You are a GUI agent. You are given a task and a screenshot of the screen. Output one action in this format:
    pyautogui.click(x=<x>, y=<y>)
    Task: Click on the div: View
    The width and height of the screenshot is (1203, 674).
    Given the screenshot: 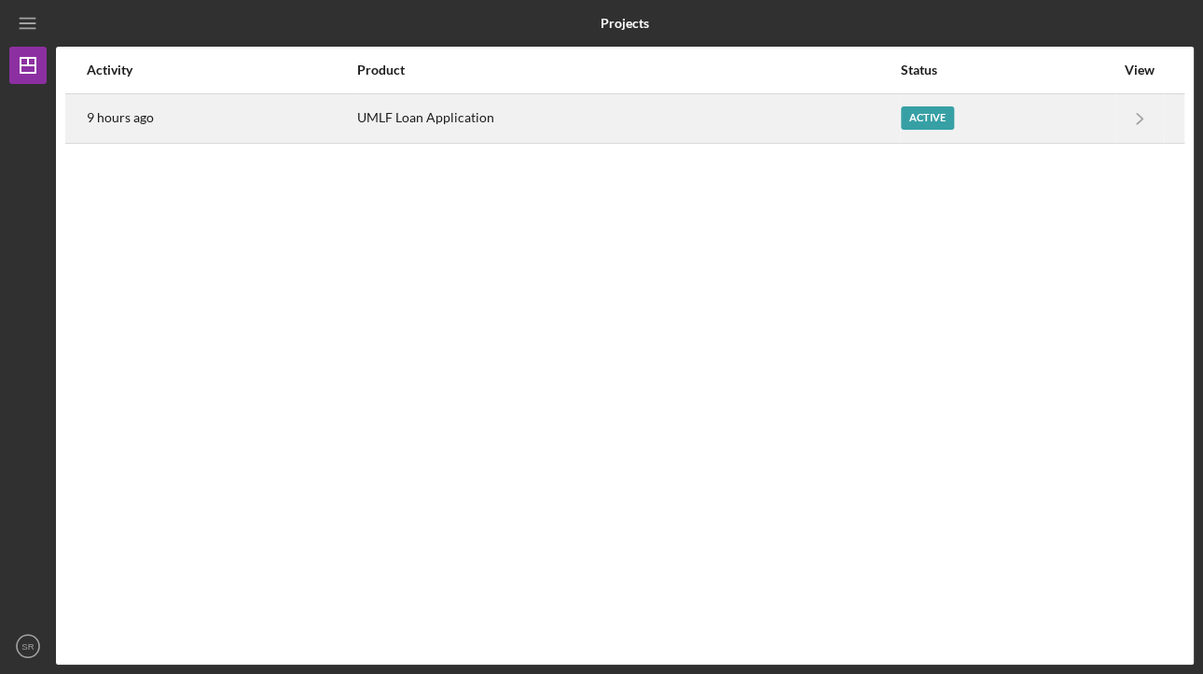 What is the action you would take?
    pyautogui.click(x=1140, y=70)
    